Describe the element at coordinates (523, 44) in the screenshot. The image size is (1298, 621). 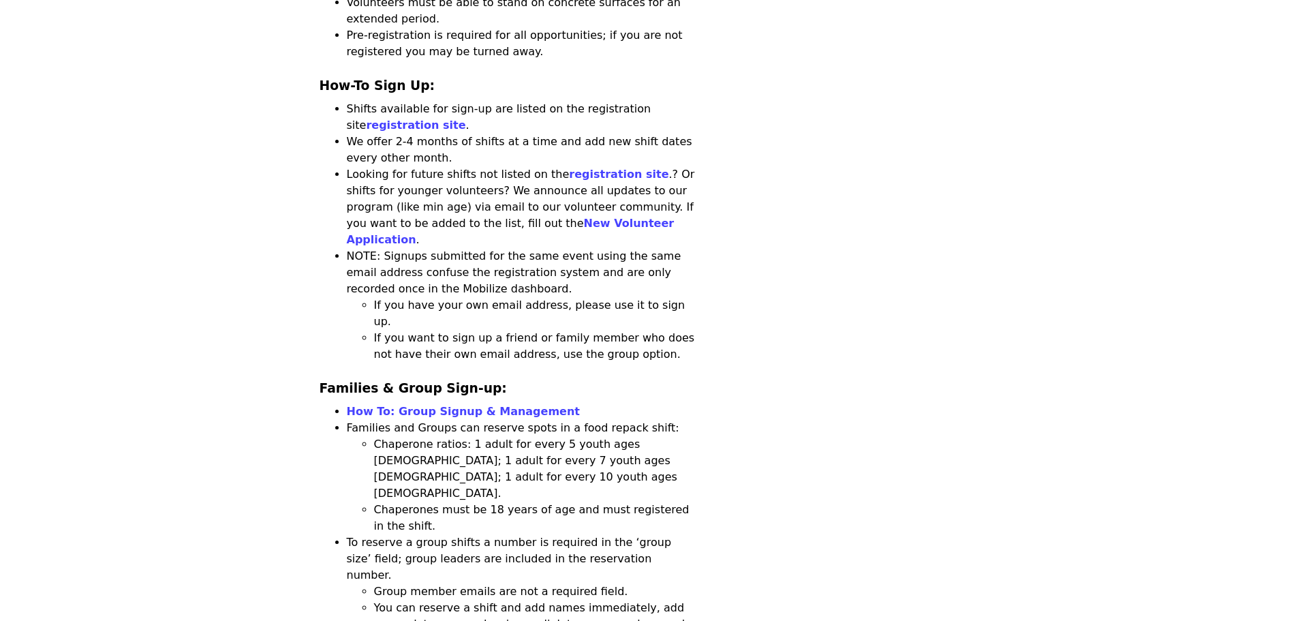
I see `li: Pre-registration is required for all opportunities; if you are not registered you may be turned a...` at that location.